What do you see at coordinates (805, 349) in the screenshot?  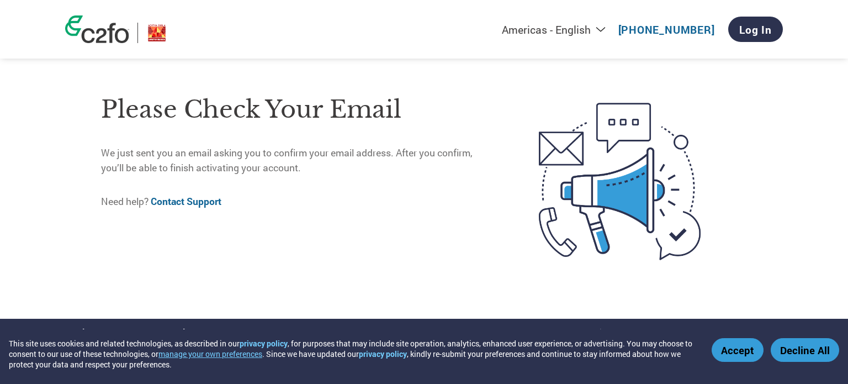 I see `button: Decline All` at bounding box center [805, 349].